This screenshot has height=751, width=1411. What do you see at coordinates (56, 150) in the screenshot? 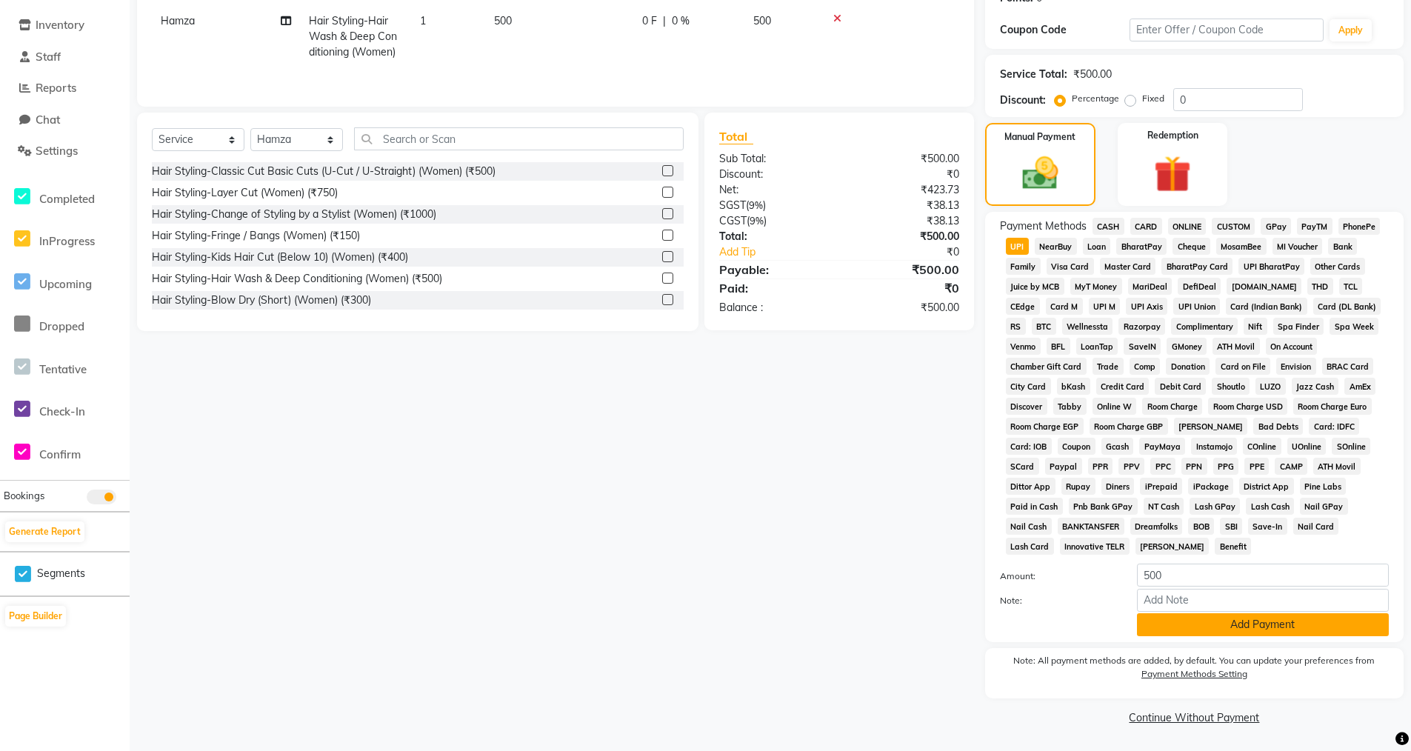
I see `span: Settings` at bounding box center [56, 150].